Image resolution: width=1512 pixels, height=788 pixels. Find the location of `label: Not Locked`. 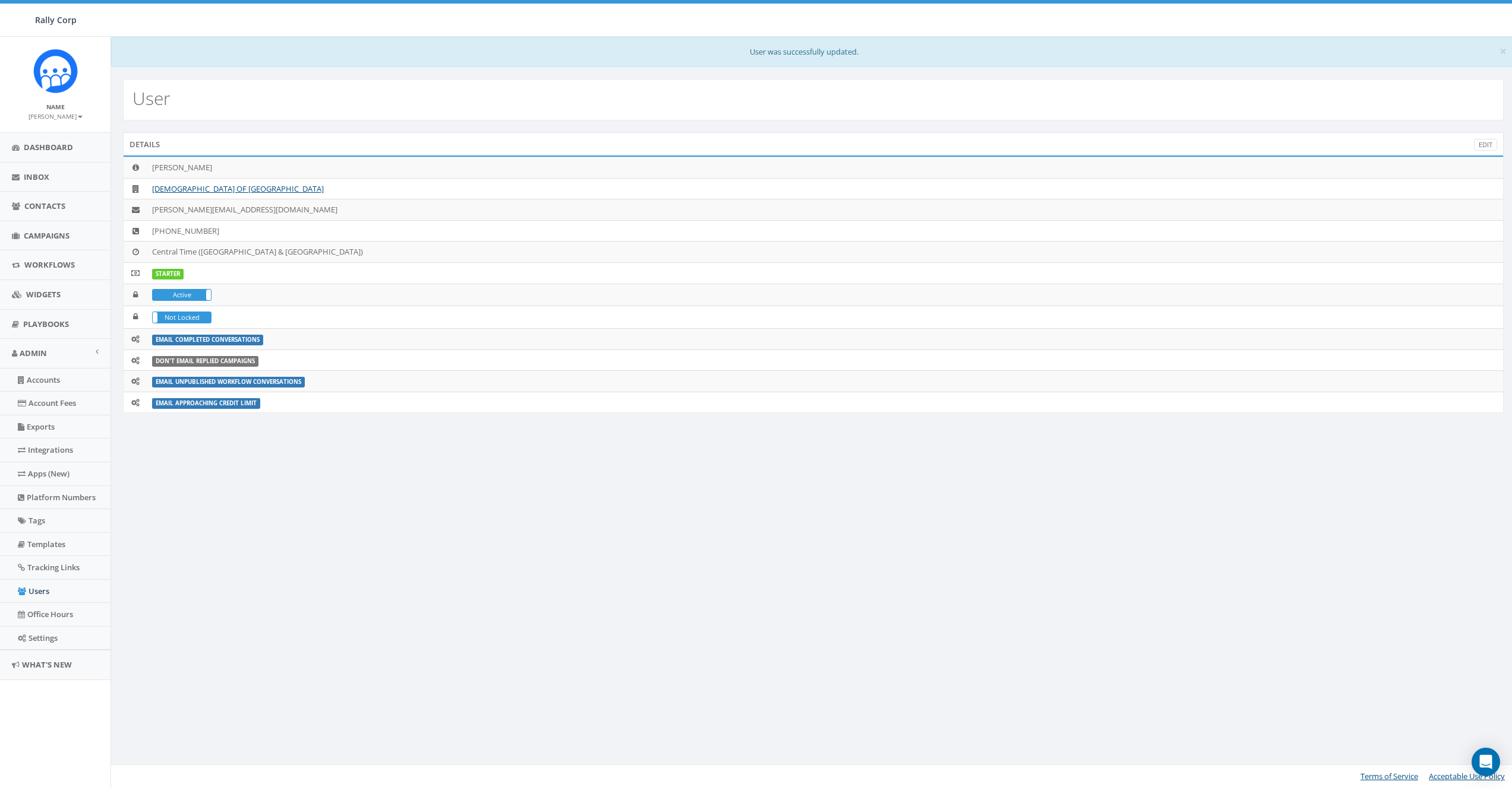

label: Not Locked is located at coordinates (182, 317).